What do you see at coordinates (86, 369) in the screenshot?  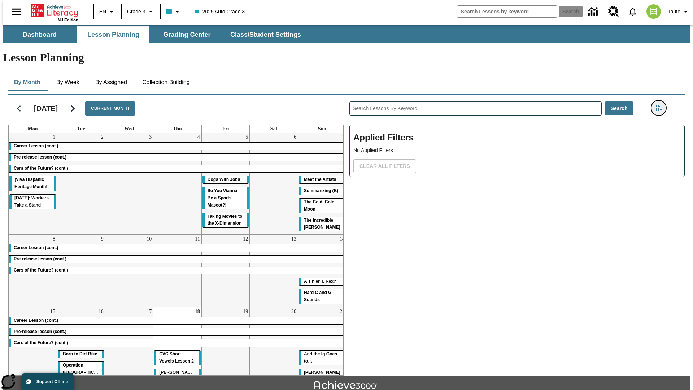 I see `span: Operation London Bridge` at bounding box center [86, 369].